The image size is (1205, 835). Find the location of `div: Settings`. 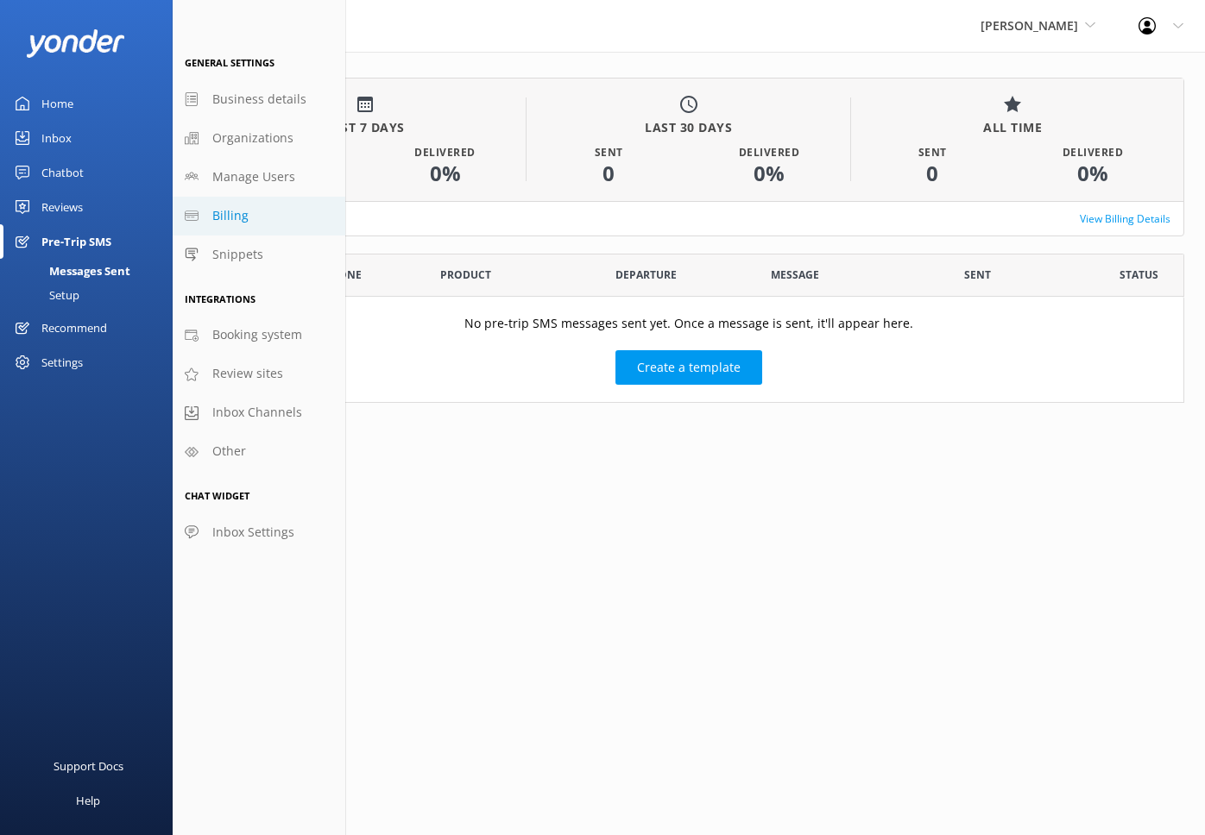

div: Settings is located at coordinates (62, 362).